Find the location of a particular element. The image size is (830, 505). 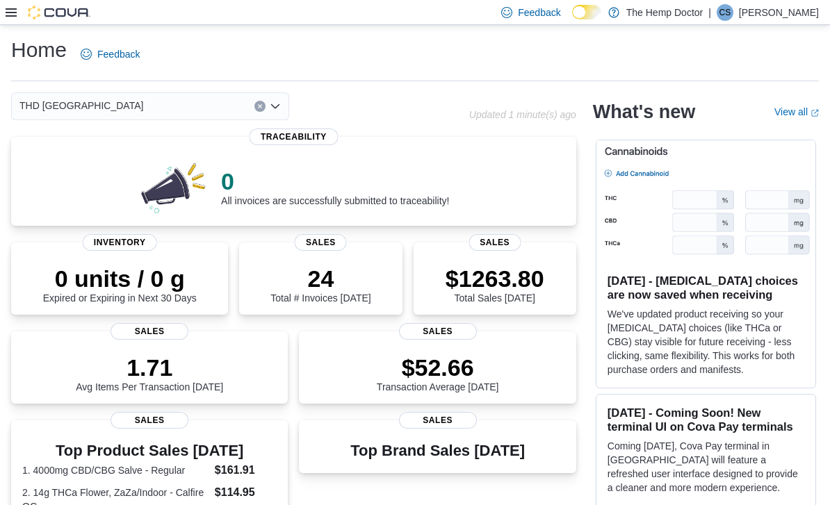

svg: External link is located at coordinates (815, 113).